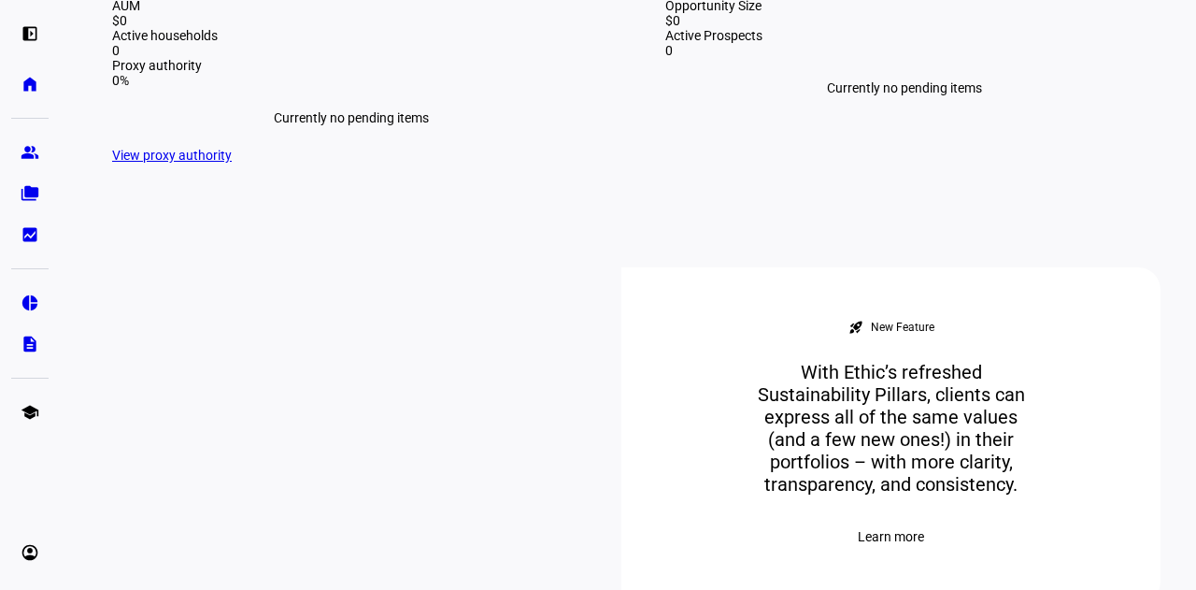 The height and width of the screenshot is (590, 1196). I want to click on eth-mat-symbol: left_panel_open, so click(30, 34).